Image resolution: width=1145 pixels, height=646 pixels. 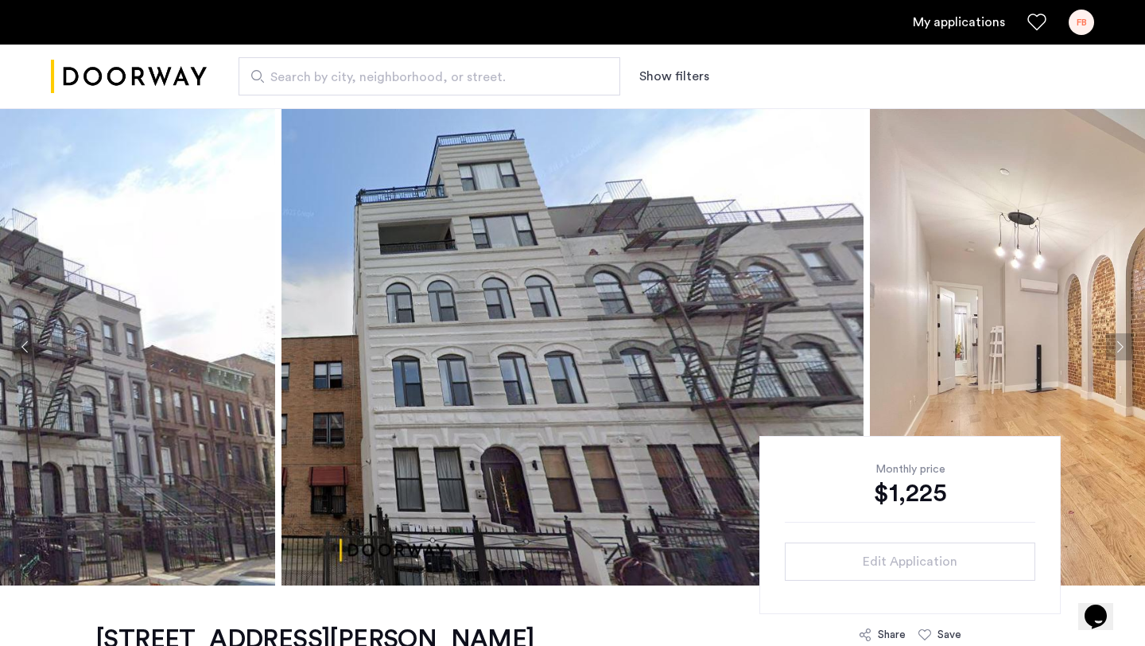 What do you see at coordinates (959, 22) in the screenshot?
I see `a: My application` at bounding box center [959, 22].